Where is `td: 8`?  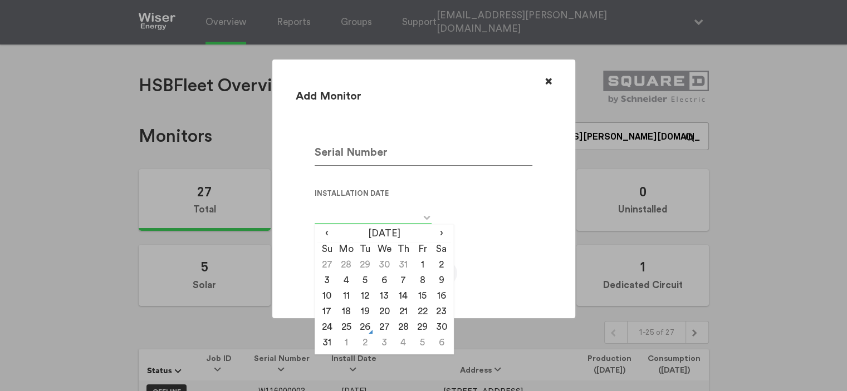 td: 8 is located at coordinates (422, 282).